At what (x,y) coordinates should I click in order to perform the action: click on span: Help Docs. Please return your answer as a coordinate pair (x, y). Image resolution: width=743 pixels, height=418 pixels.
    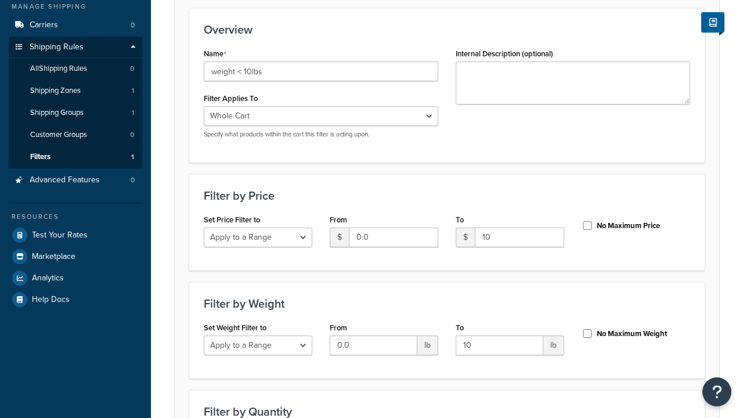
    Looking at the image, I should click on (50, 300).